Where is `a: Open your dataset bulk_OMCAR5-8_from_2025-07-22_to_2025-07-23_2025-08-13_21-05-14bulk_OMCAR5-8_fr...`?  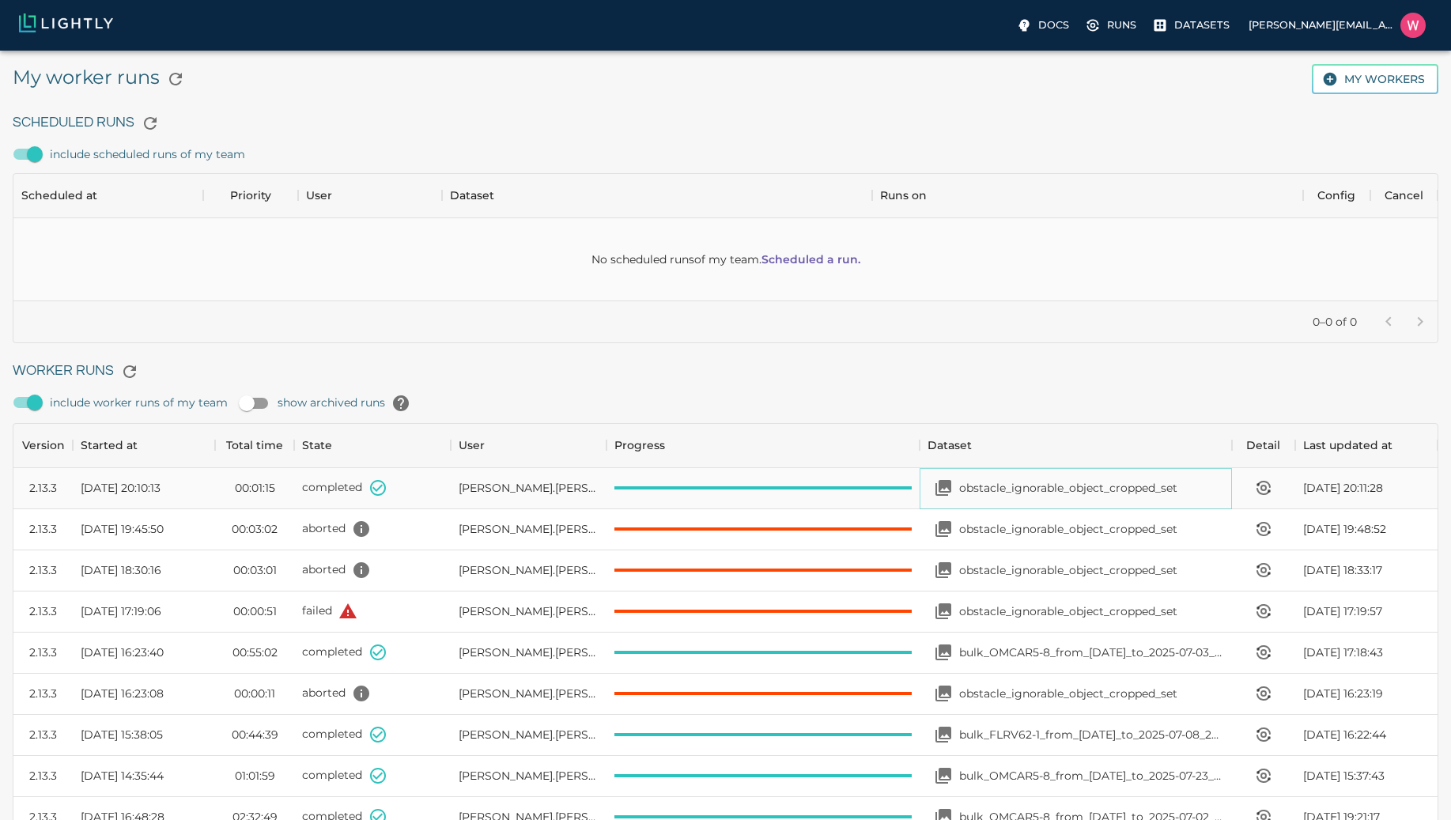
a: Open your dataset bulk_OMCAR5-8_from_2025-07-22_to_2025-07-23_2025-08-13_21-05-14bulk_OMCAR5-8_fr... is located at coordinates (1076, 776).